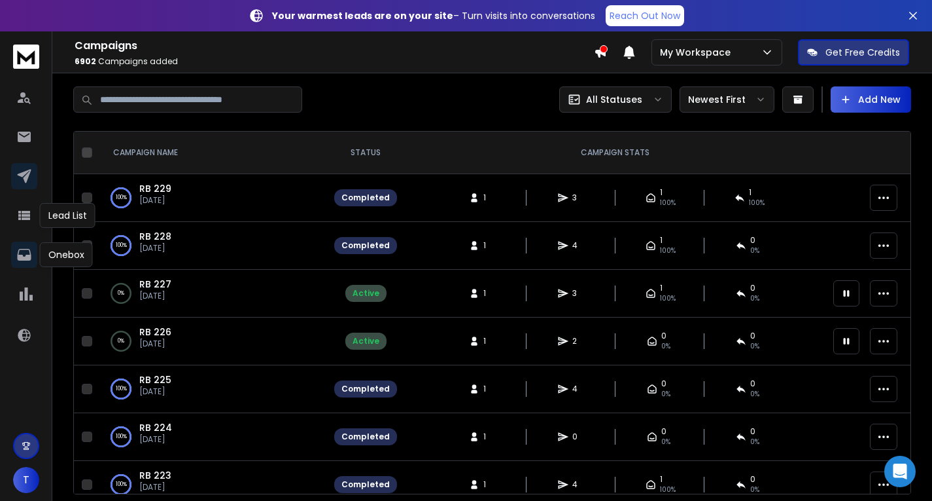 Image resolution: width=932 pixels, height=501 pixels. What do you see at coordinates (434, 16) in the screenshot?
I see `p: – Turn visits into conversations` at bounding box center [434, 16].